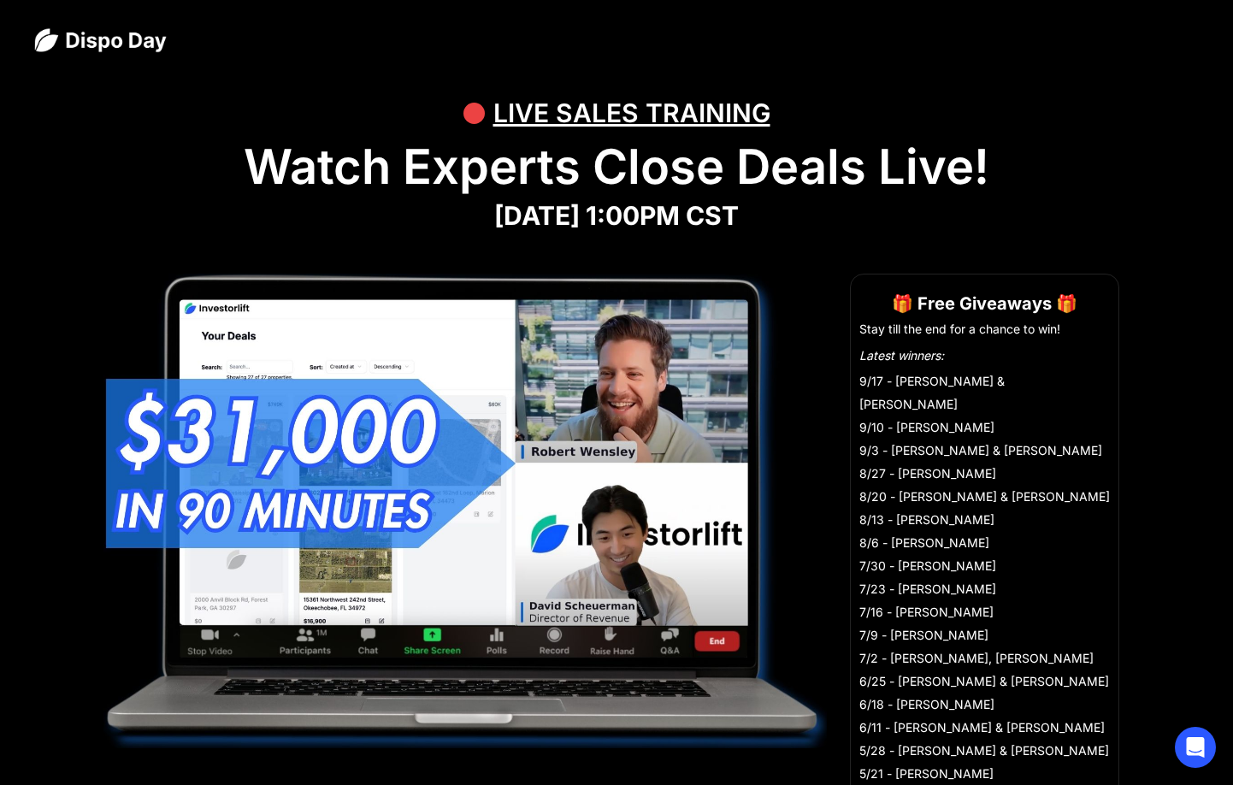 The width and height of the screenshot is (1233, 785). I want to click on div: LIVE SALES TRAINING, so click(632, 113).